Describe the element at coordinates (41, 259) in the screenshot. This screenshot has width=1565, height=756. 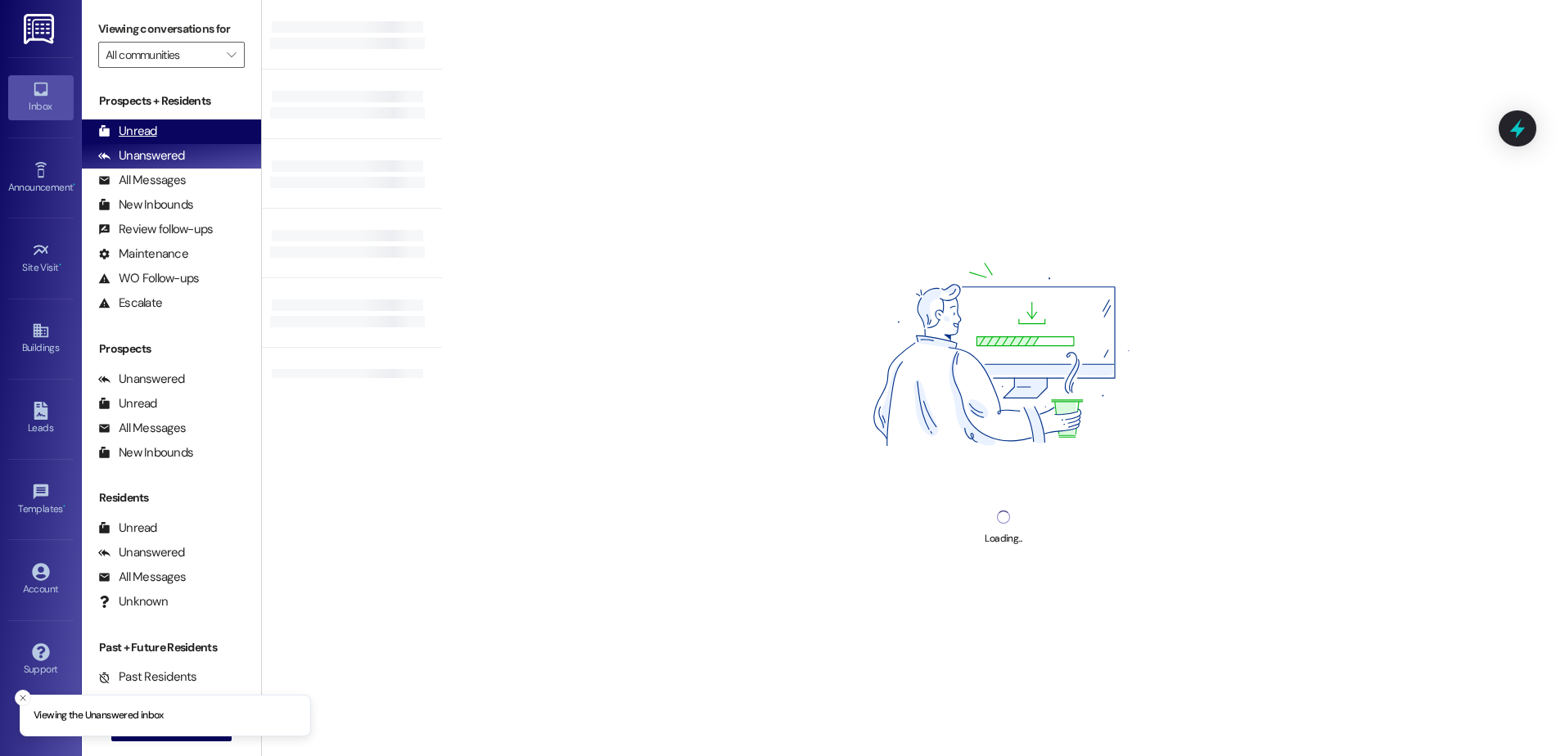
I see `a: Site Visit •` at that location.